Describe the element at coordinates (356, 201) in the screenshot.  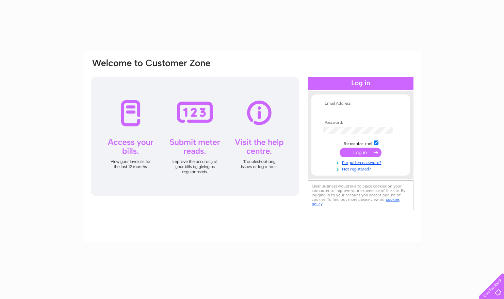
I see `a: cookies policy` at that location.